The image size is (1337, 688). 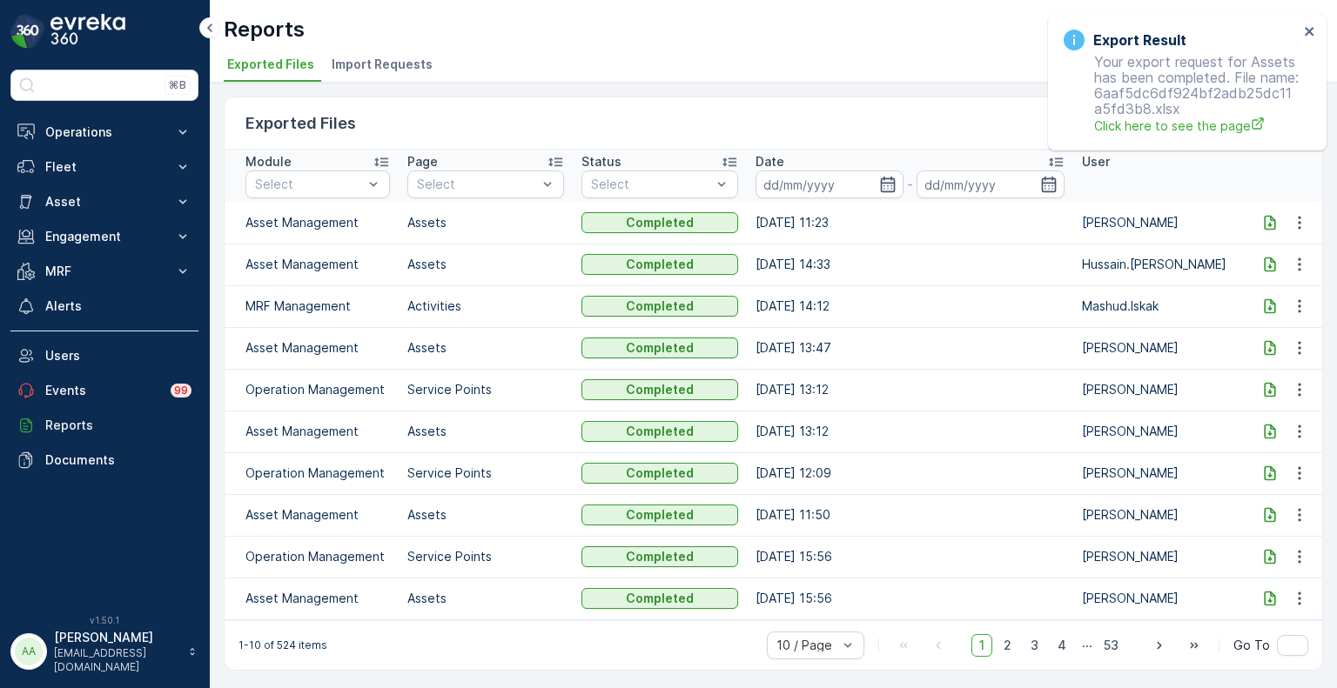 What do you see at coordinates (104, 356) in the screenshot?
I see `a: Users` at bounding box center [104, 356].